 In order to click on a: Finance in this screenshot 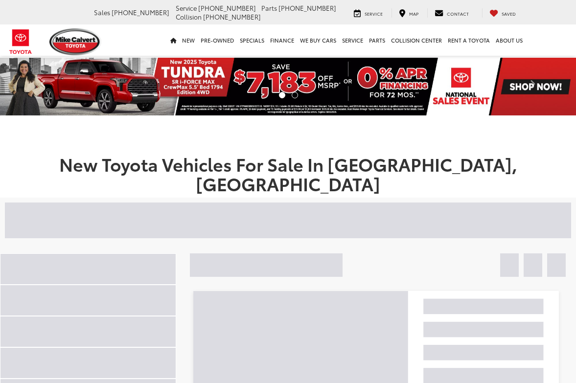, I will do `click(282, 40)`.